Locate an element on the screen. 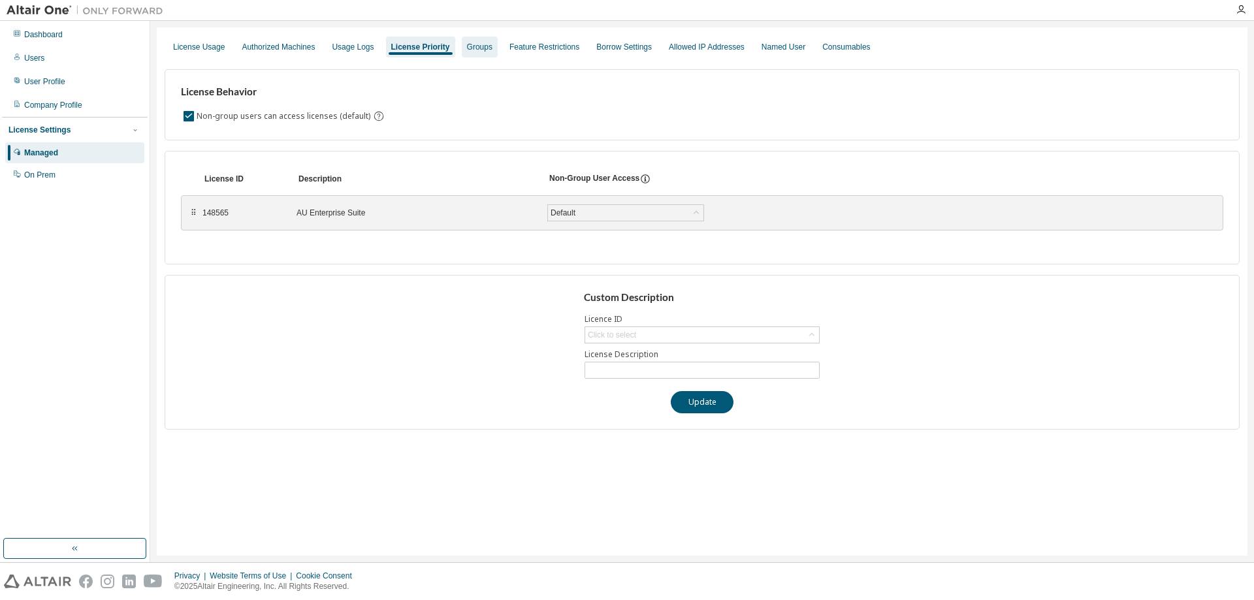 The height and width of the screenshot is (600, 1254). div: License ID is located at coordinates (244, 179).